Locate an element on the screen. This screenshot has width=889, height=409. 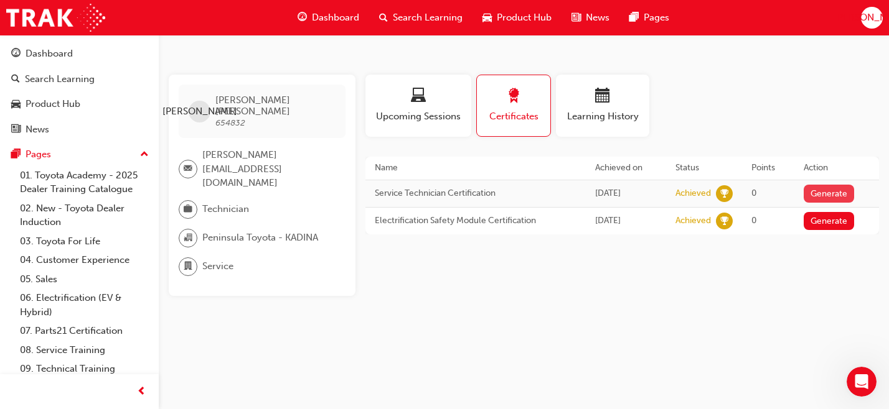
th: Achieved on is located at coordinates (626, 168).